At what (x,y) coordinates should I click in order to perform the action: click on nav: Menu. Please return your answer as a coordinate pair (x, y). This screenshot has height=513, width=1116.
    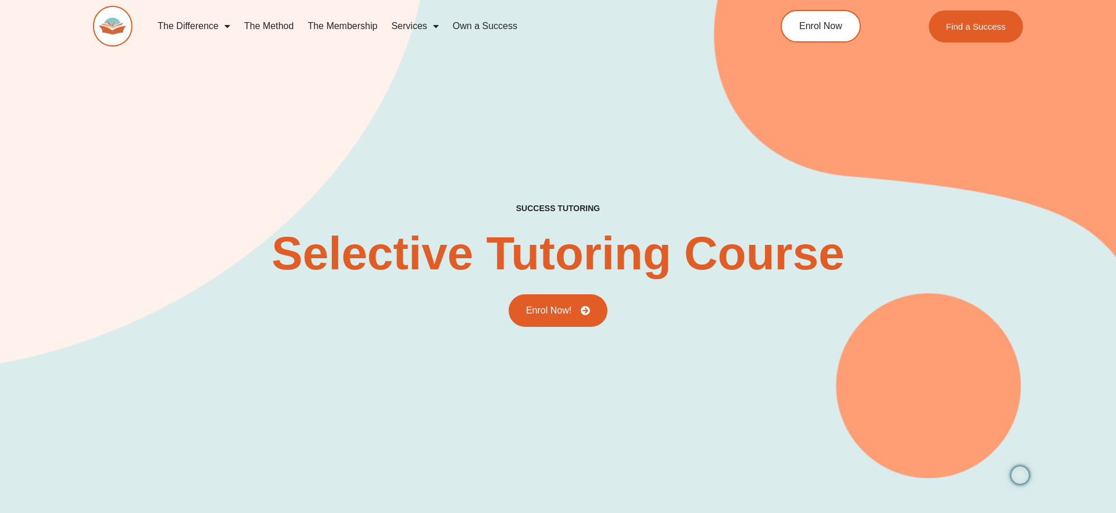
    Looking at the image, I should click on (439, 26).